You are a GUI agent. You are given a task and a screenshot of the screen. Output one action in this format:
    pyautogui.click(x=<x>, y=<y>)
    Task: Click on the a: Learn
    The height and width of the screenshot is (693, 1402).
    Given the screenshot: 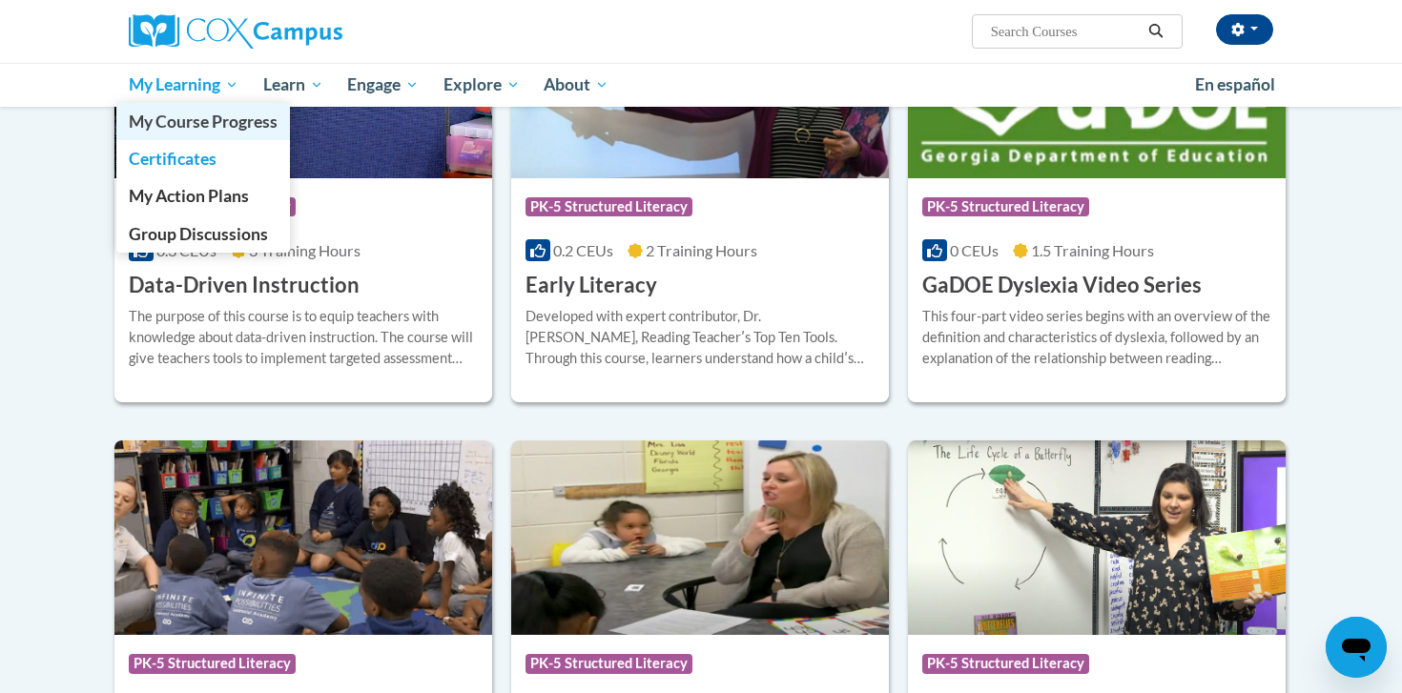 What is the action you would take?
    pyautogui.click(x=293, y=85)
    